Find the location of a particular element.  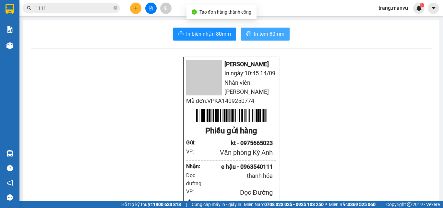

span: notification is located at coordinates (10, 183).